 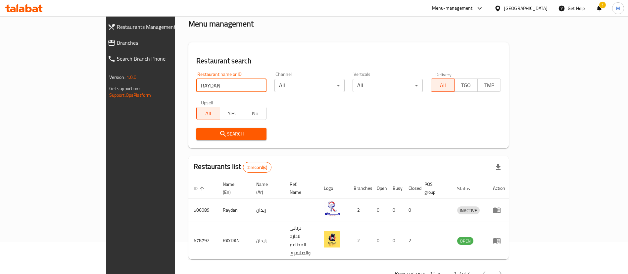 What do you see at coordinates (161, 59) in the screenshot?
I see `span: Search Branch Phone` at bounding box center [161, 59].